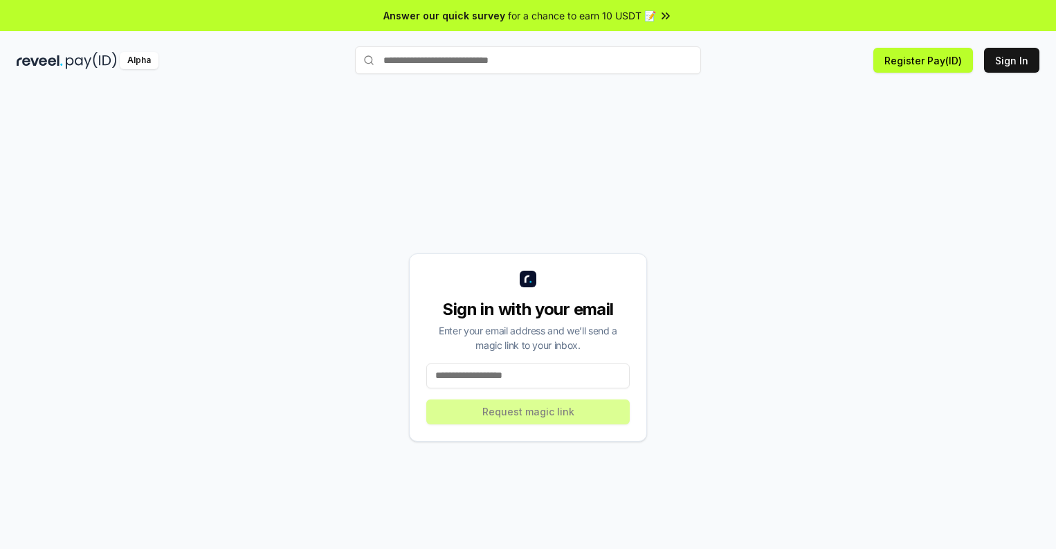 This screenshot has width=1056, height=549. Describe the element at coordinates (528, 338) in the screenshot. I see `div: Enter your email address and we’ll send a magic link to your inbox.` at that location.